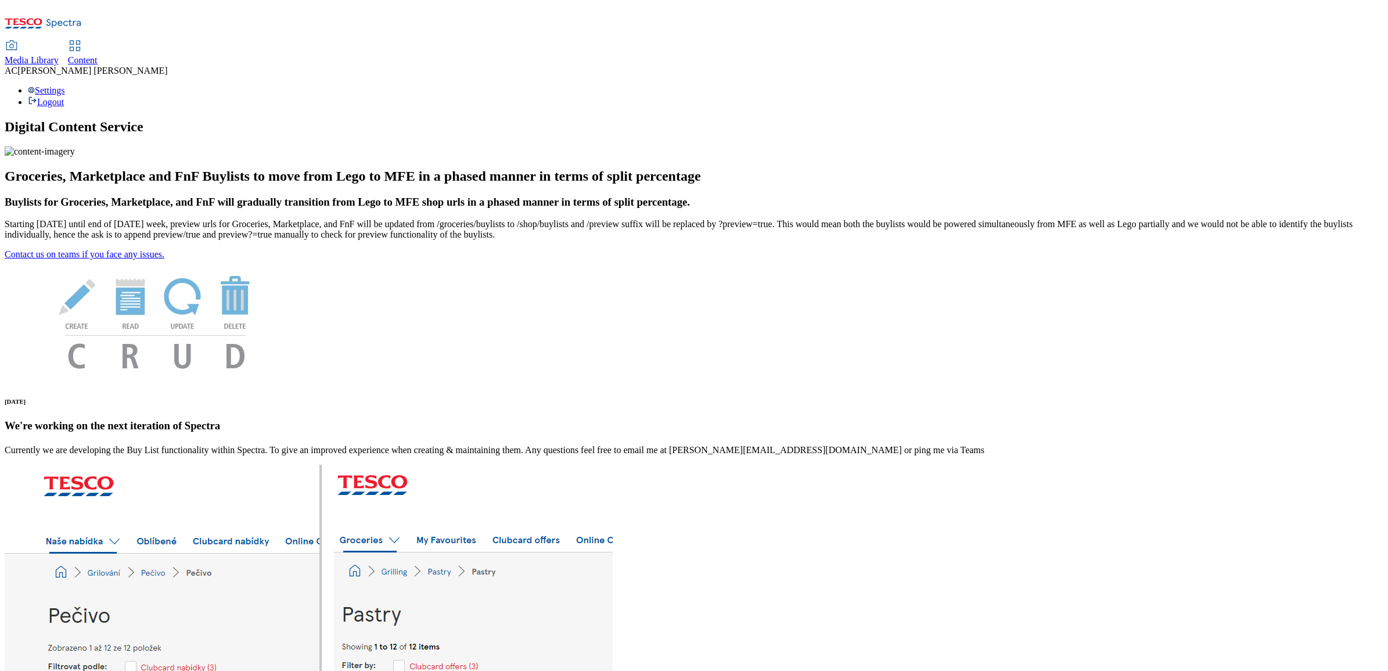  I want to click on a: Media Library, so click(31, 53).